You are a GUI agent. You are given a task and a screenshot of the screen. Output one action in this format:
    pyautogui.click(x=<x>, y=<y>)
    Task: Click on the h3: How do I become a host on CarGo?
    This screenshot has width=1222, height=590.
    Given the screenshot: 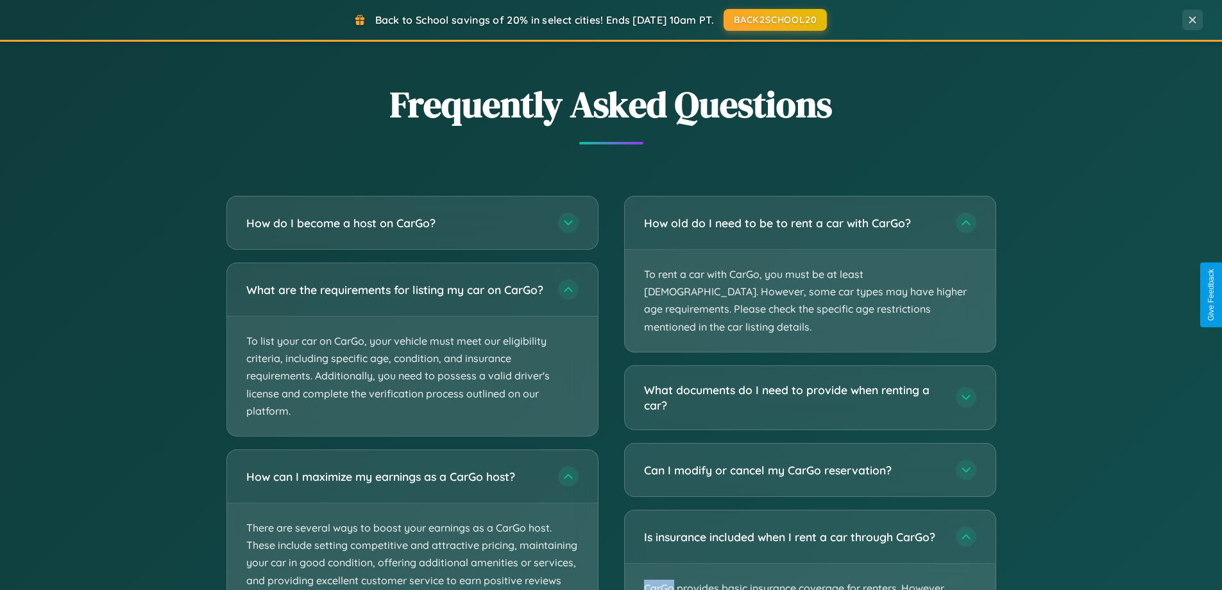 What is the action you would take?
    pyautogui.click(x=396, y=223)
    